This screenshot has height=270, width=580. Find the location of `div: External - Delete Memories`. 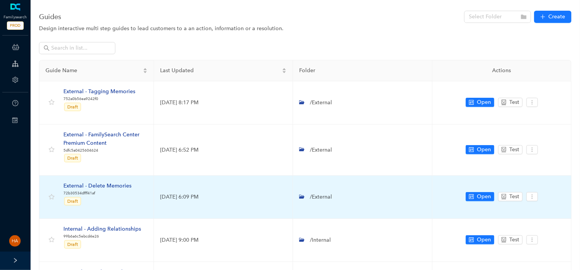

div: External - Delete Memories is located at coordinates (97, 186).